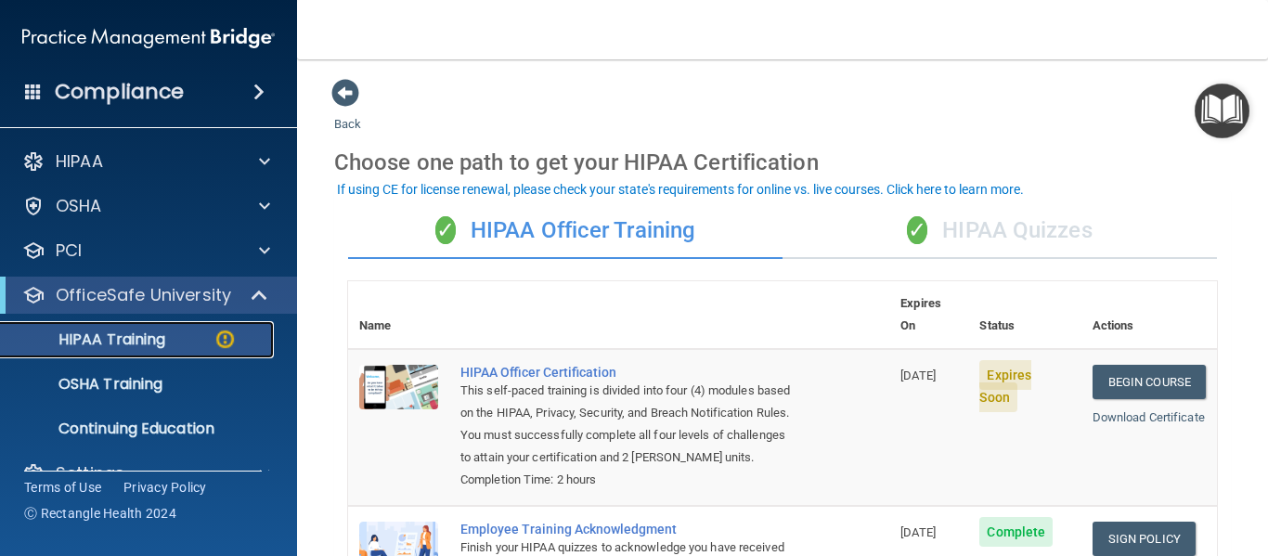 The image size is (1268, 556). Describe the element at coordinates (1016, 532) in the screenshot. I see `span: Complete` at that location.